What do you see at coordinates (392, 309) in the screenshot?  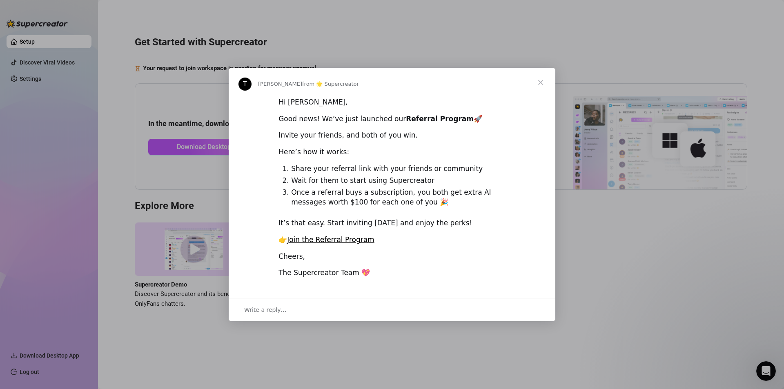 I see `div: Open conversation and reply` at bounding box center [392, 309].